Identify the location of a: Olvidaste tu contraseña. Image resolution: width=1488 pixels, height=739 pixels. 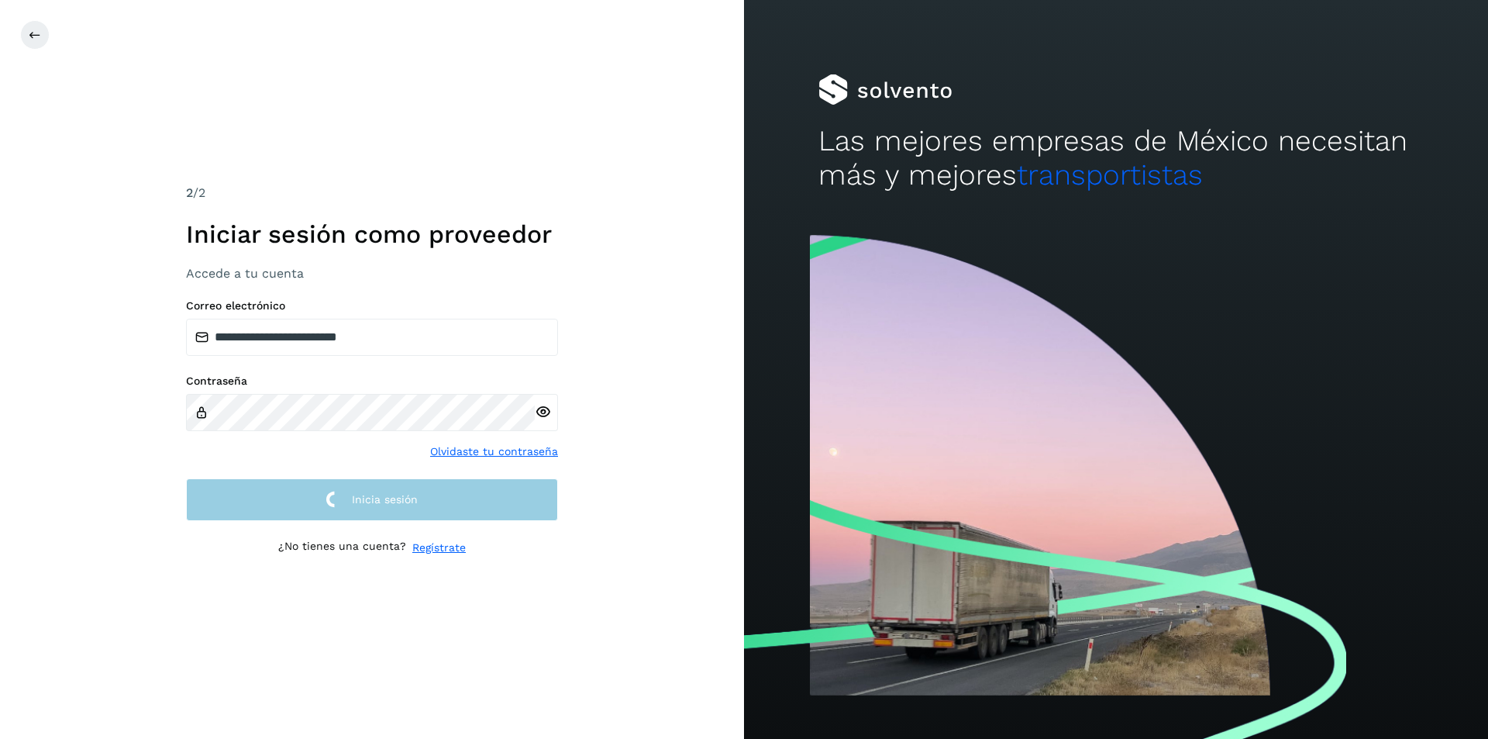
(494, 451).